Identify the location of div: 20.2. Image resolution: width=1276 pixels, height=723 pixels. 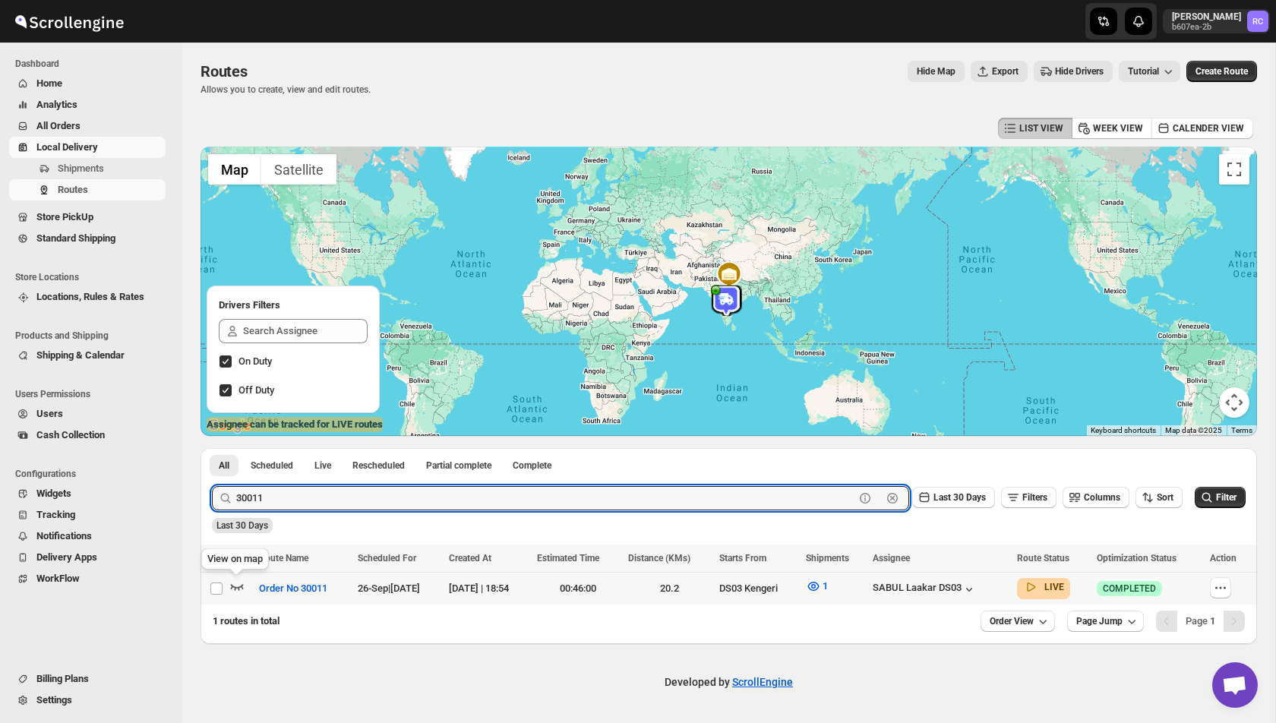
(669, 589).